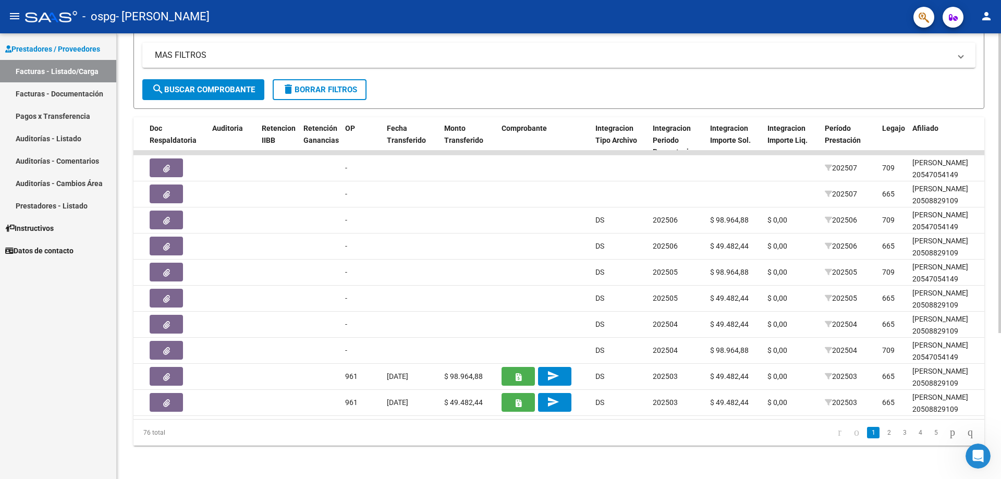  What do you see at coordinates (857, 433) in the screenshot?
I see `a: go to previous page` at bounding box center [857, 433].